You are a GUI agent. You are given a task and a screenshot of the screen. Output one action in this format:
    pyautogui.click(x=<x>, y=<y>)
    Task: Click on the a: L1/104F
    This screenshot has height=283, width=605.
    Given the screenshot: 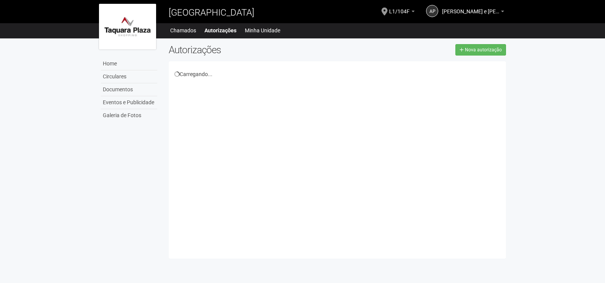 What is the action you would take?
    pyautogui.click(x=402, y=13)
    